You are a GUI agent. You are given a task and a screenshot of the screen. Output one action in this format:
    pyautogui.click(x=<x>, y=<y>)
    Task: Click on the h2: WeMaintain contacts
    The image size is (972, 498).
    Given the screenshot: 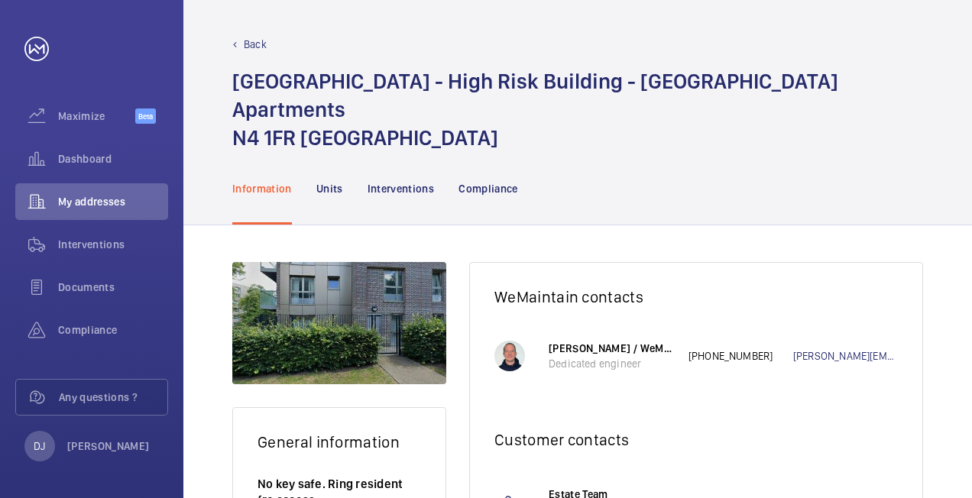 What is the action you would take?
    pyautogui.click(x=696, y=297)
    